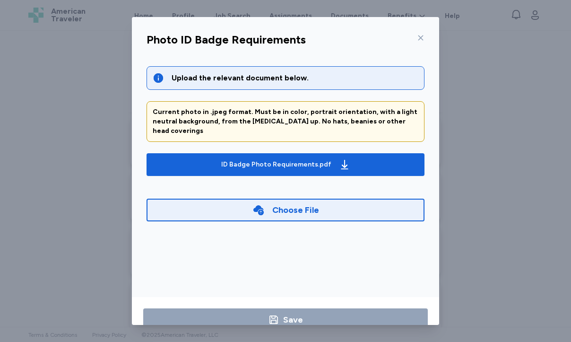  I want to click on div: ID Badge Photo Requirements.pdf, so click(276, 165).